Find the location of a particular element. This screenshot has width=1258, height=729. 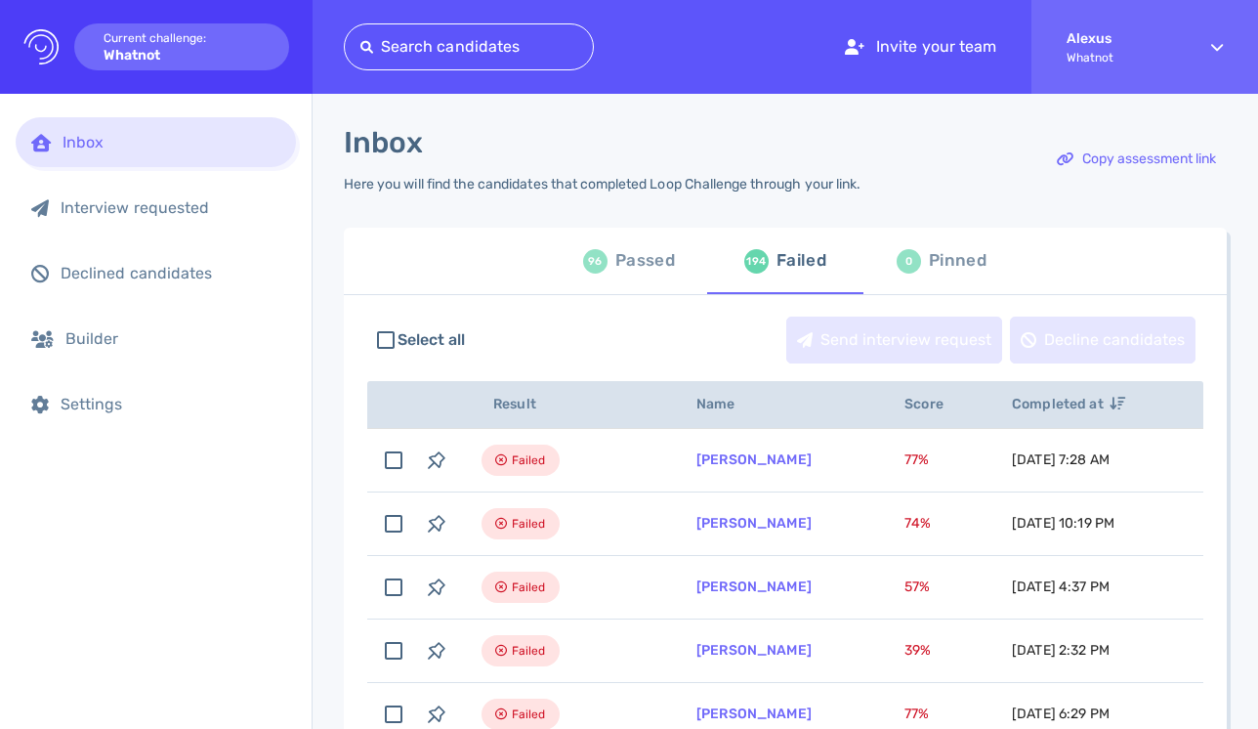

span: 74 % is located at coordinates (917, 522).